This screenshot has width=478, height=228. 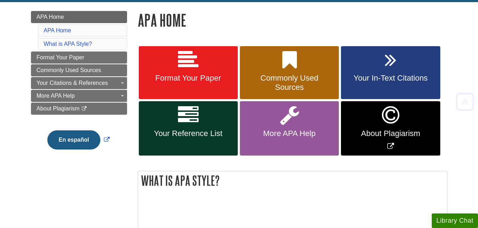 What do you see at coordinates (390, 73) in the screenshot?
I see `a: Your In-Text Citations` at bounding box center [390, 73].